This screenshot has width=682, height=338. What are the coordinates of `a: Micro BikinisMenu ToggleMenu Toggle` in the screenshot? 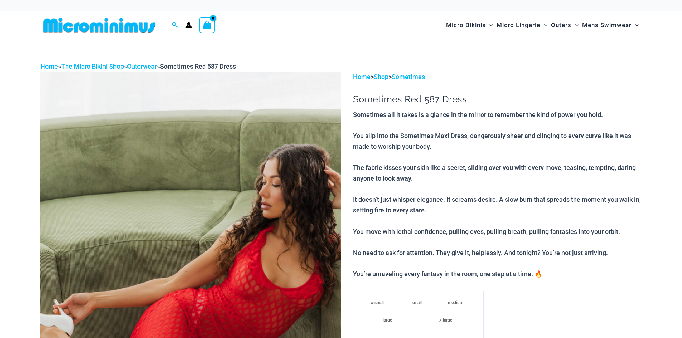 It's located at (469, 25).